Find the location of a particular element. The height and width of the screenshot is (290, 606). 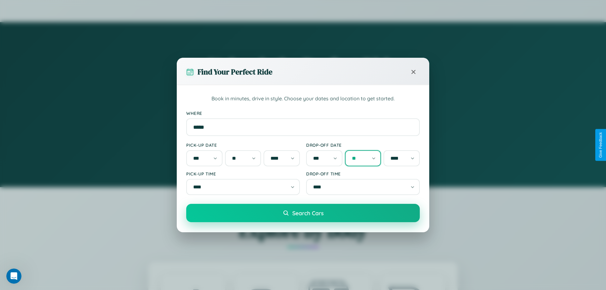

p: Book in minutes, drive in style. Choose your dates and location to get started. is located at coordinates (303, 99).